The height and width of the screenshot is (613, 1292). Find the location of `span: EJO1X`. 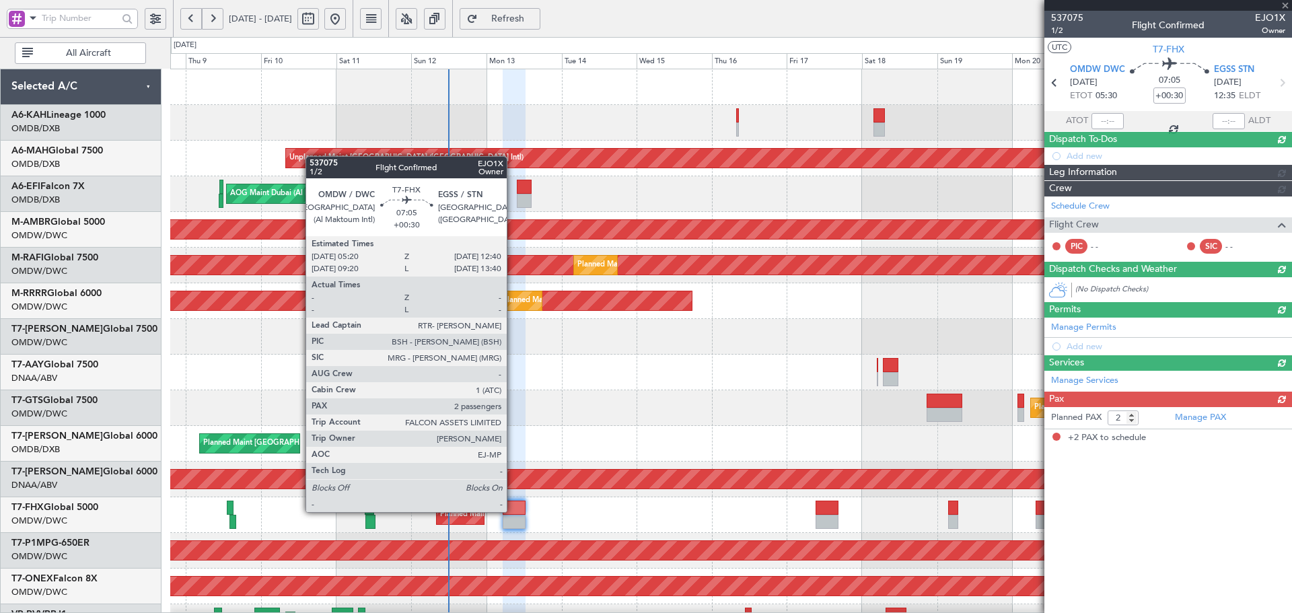

span: EJO1X is located at coordinates (1270, 17).